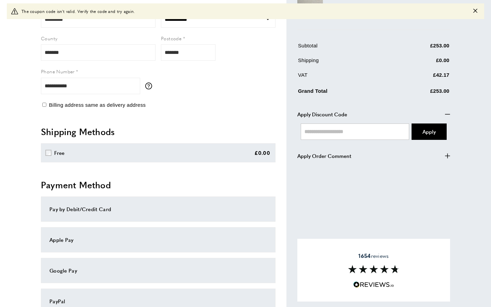 The image size is (491, 307). Describe the element at coordinates (58, 71) in the screenshot. I see `span: Phone Number` at that location.